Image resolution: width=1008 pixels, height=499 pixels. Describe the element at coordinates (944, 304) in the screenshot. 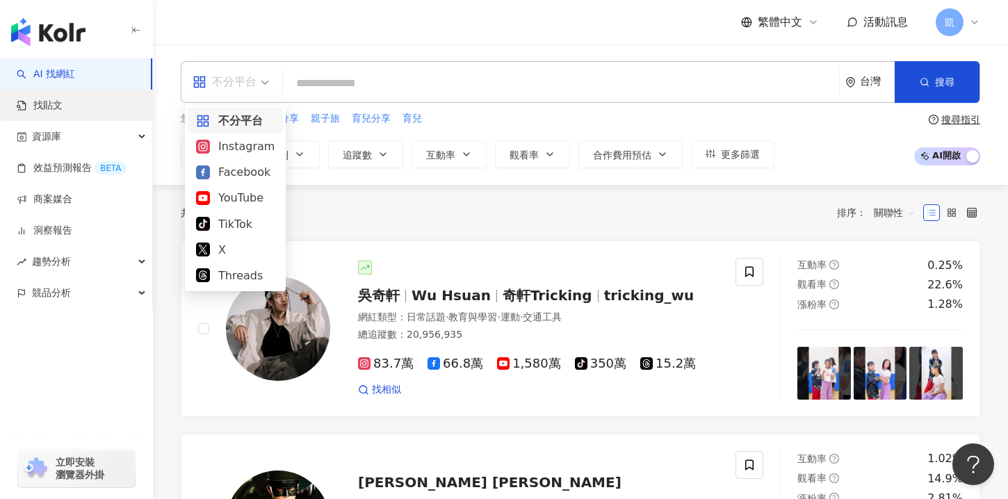

I see `div: 1.28%` at that location.